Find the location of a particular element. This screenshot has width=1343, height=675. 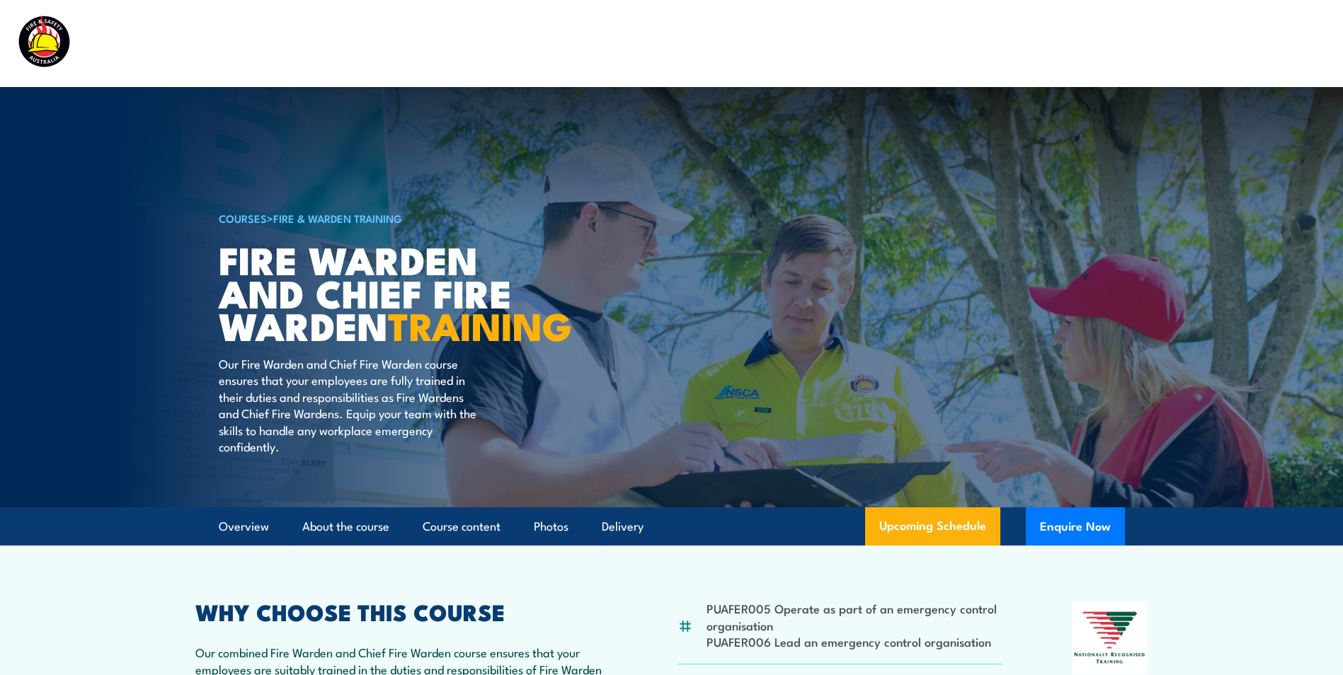

a: Course Calendar is located at coordinates (697, 43).